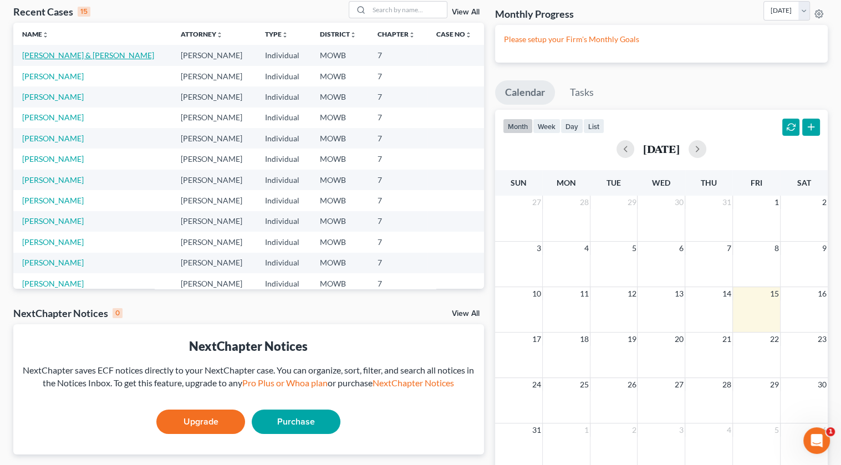  Describe the element at coordinates (566, 182) in the screenshot. I see `span: Mon` at that location.